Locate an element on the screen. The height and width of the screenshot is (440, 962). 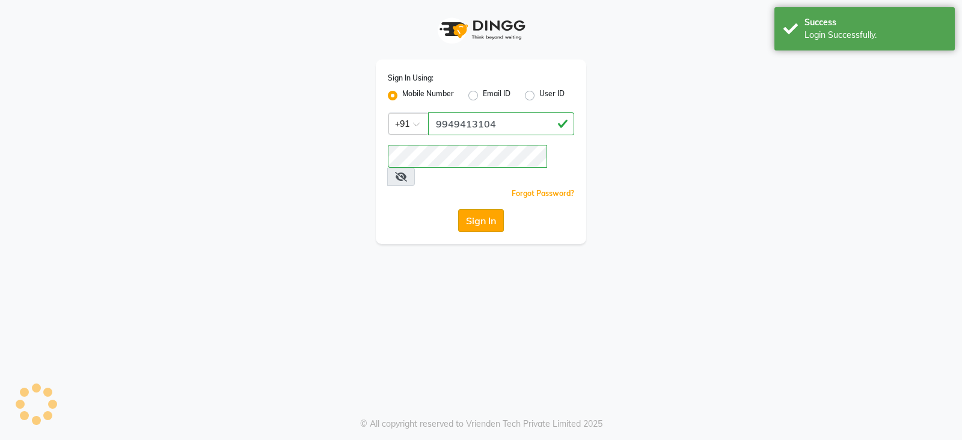
div: Success is located at coordinates (874, 22).